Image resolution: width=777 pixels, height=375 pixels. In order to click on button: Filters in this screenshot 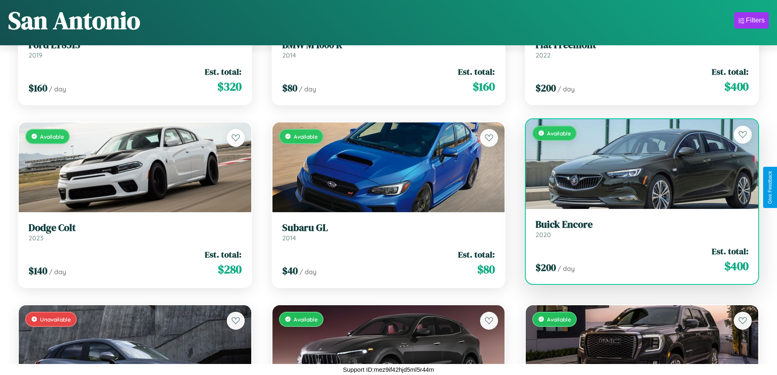, I will do `click(751, 20)`.